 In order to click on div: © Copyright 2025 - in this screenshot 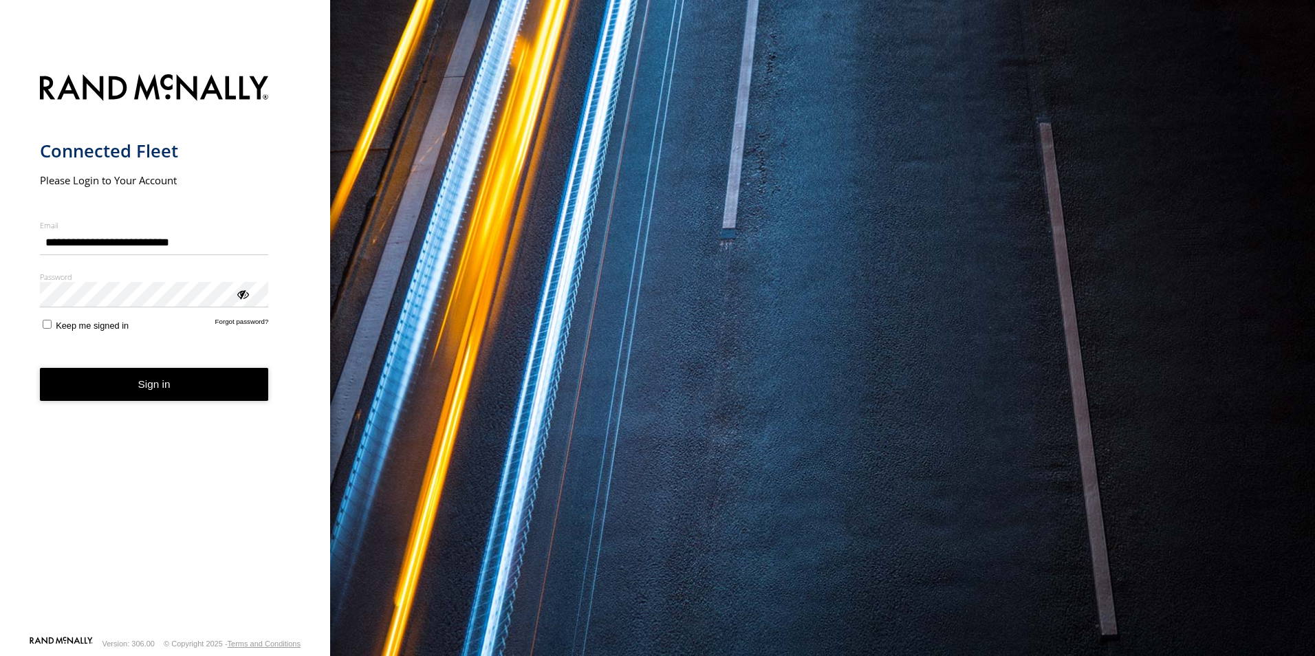, I will do `click(232, 644)`.